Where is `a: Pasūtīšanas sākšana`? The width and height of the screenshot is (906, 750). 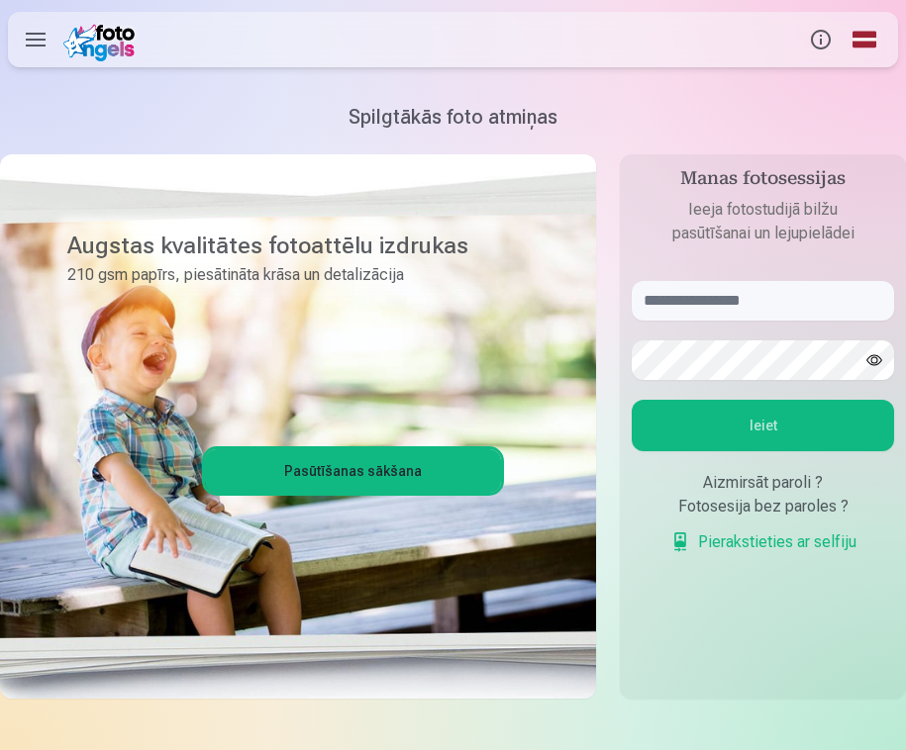 a: Pasūtīšanas sākšana is located at coordinates (352, 471).